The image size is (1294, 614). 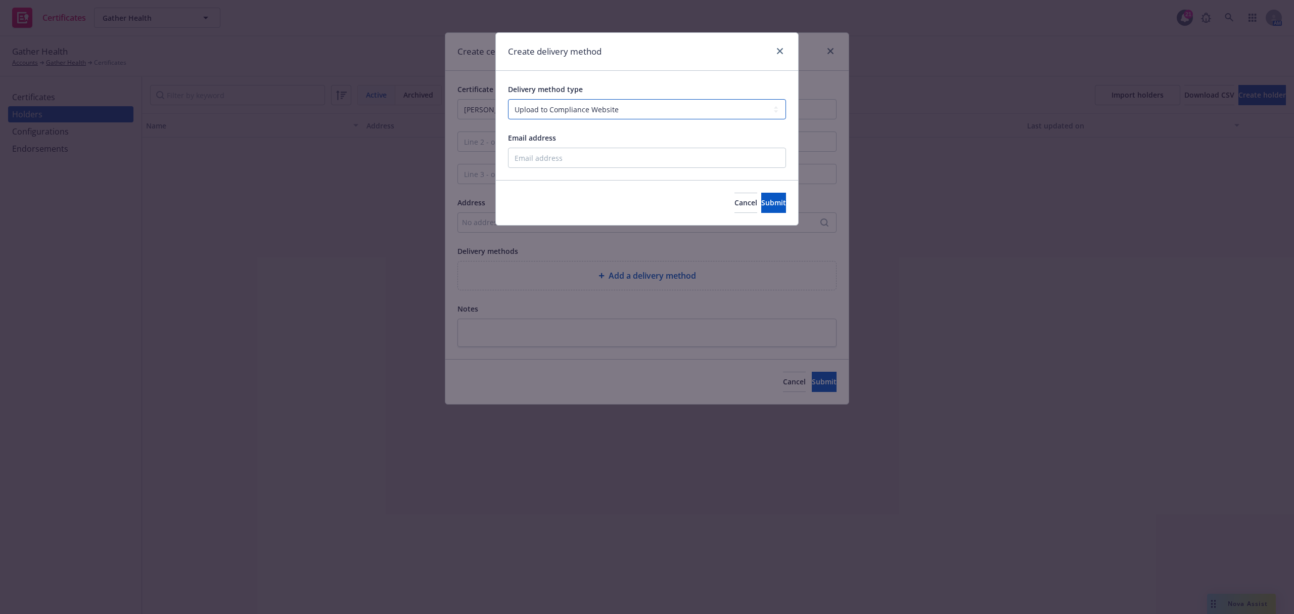 I want to click on input: Email address, so click(x=647, y=158).